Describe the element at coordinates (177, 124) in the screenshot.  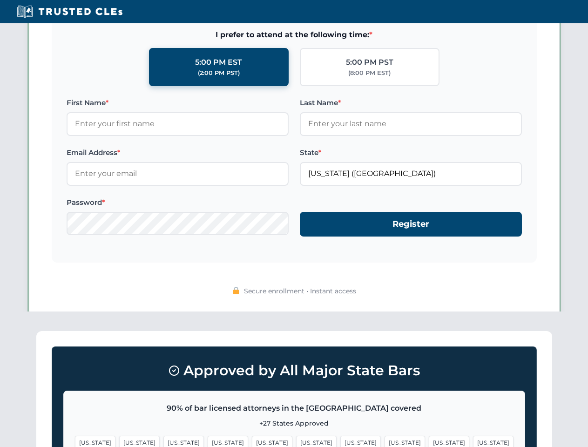
I see `input: Enter your first name` at that location.